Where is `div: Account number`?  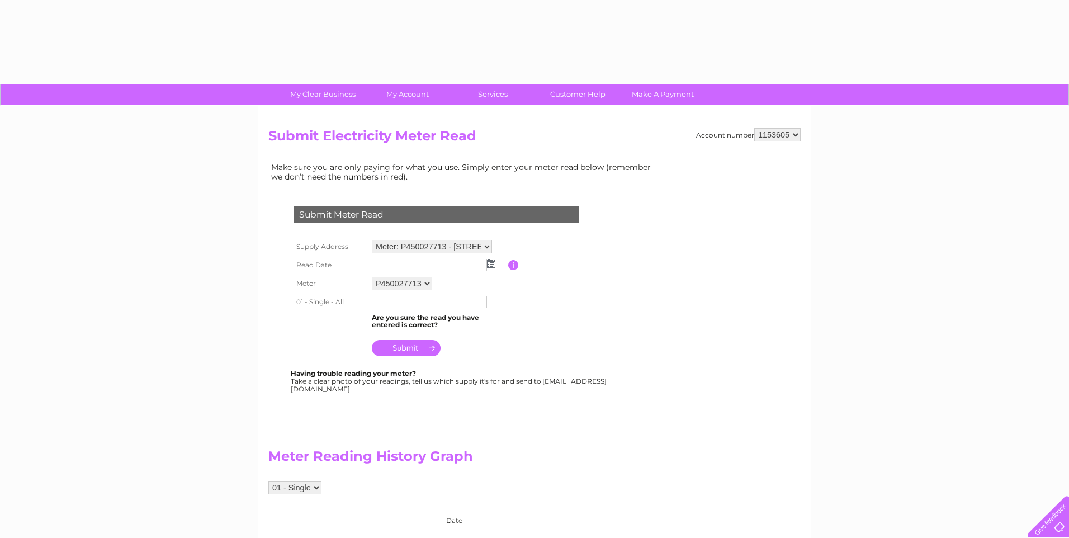
div: Account number is located at coordinates (748, 135).